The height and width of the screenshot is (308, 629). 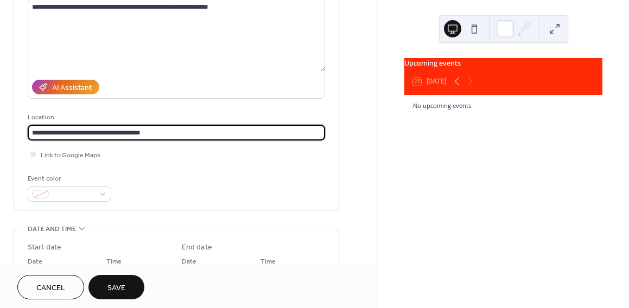 What do you see at coordinates (66, 87) in the screenshot?
I see `button: AI Assistant` at bounding box center [66, 87].